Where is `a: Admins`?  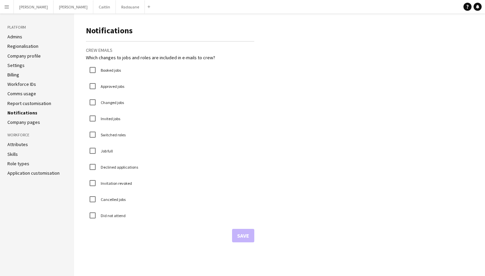
a: Admins is located at coordinates (15, 37).